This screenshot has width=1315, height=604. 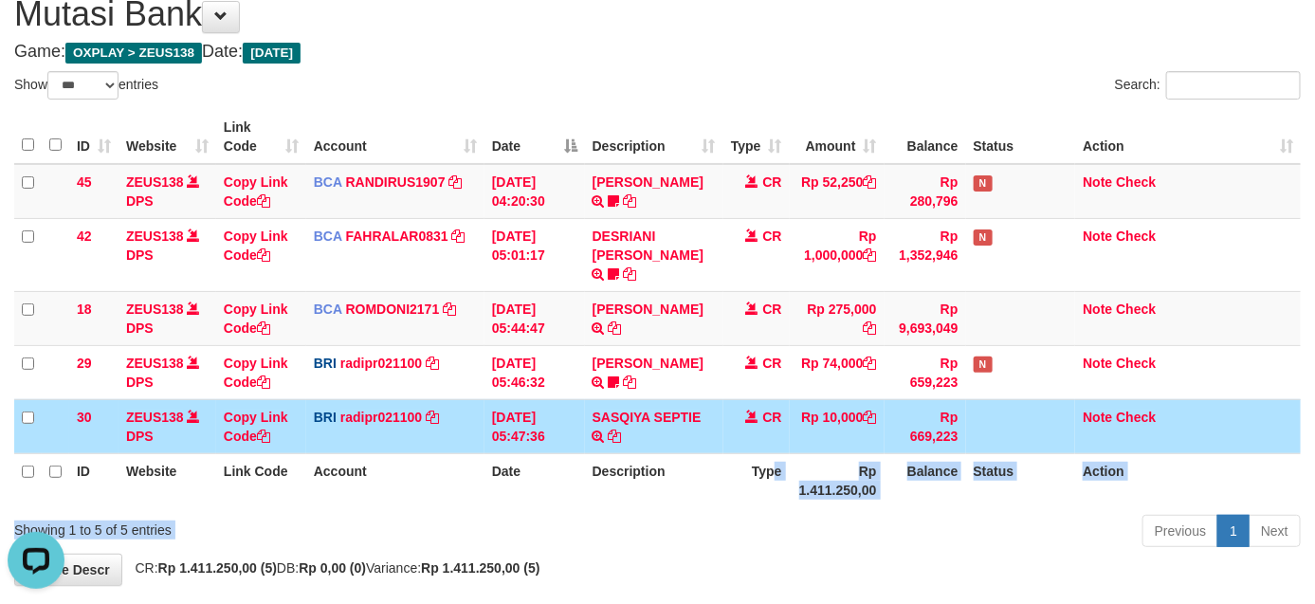 I want to click on button: Open LiveChat chat widget, so click(x=36, y=36).